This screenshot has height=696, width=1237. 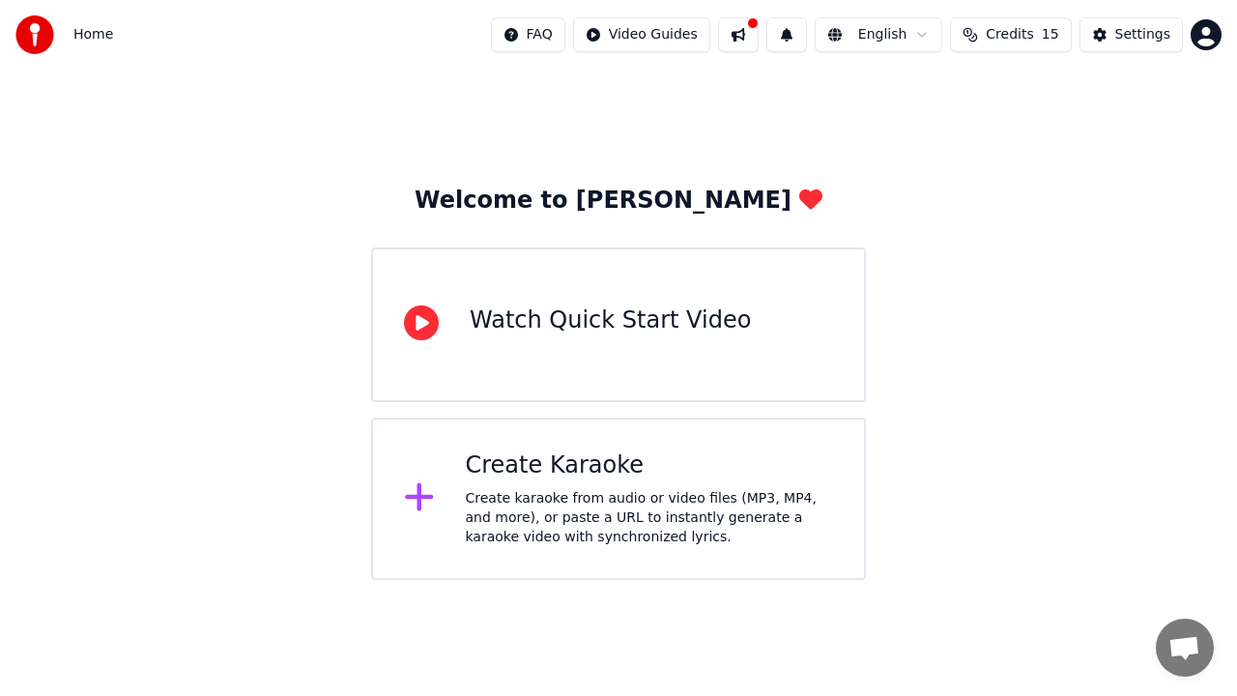 What do you see at coordinates (93, 35) in the screenshot?
I see `nav: breadcrumb` at bounding box center [93, 35].